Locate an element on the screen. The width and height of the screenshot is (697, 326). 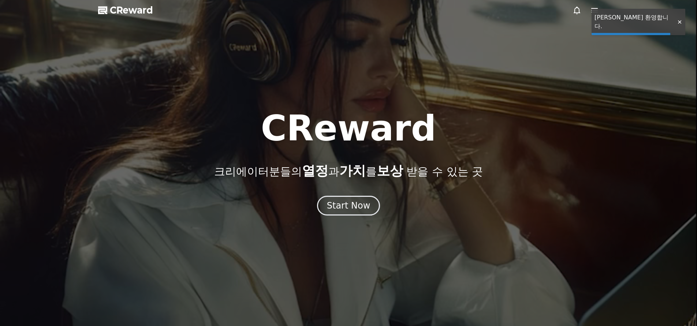
span: 열정 is located at coordinates (315, 171).